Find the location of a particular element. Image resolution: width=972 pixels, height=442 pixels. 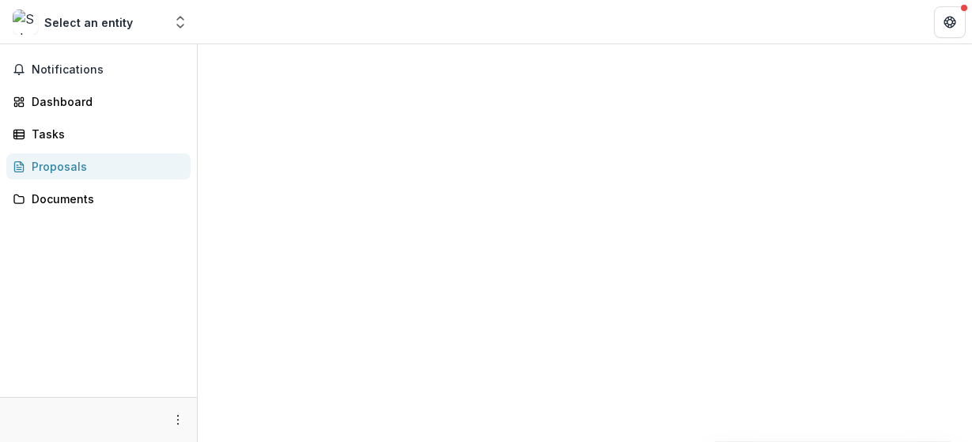

button: More is located at coordinates (178, 420).